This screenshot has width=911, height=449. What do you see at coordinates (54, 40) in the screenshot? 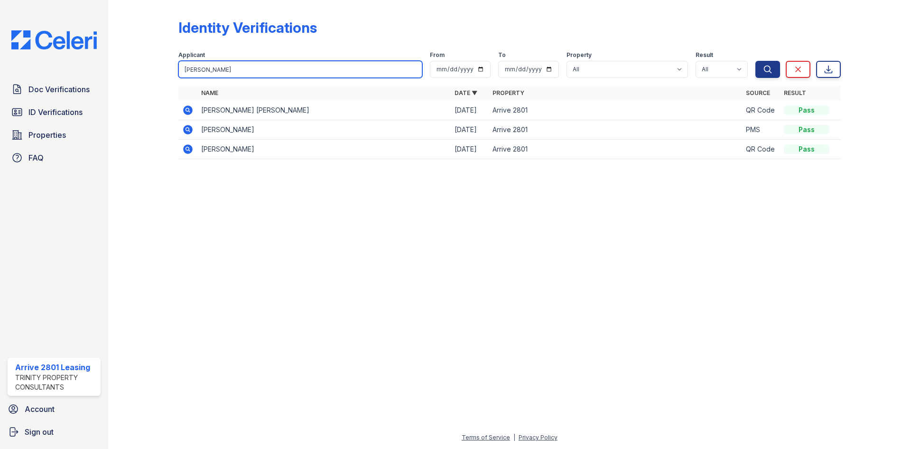
I see `img: CE_Logo_Blue-a8612792a0a2168367f1c8372b55b34899dd931a85d93a1a3d3e32e68fde9ad4.png` at bounding box center [54, 40].